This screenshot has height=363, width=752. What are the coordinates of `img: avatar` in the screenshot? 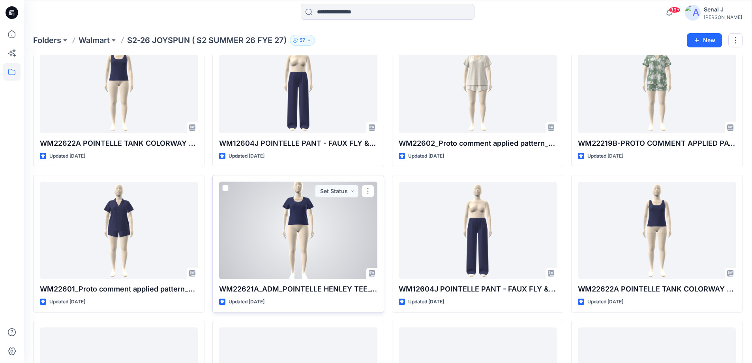 It's located at (693, 13).